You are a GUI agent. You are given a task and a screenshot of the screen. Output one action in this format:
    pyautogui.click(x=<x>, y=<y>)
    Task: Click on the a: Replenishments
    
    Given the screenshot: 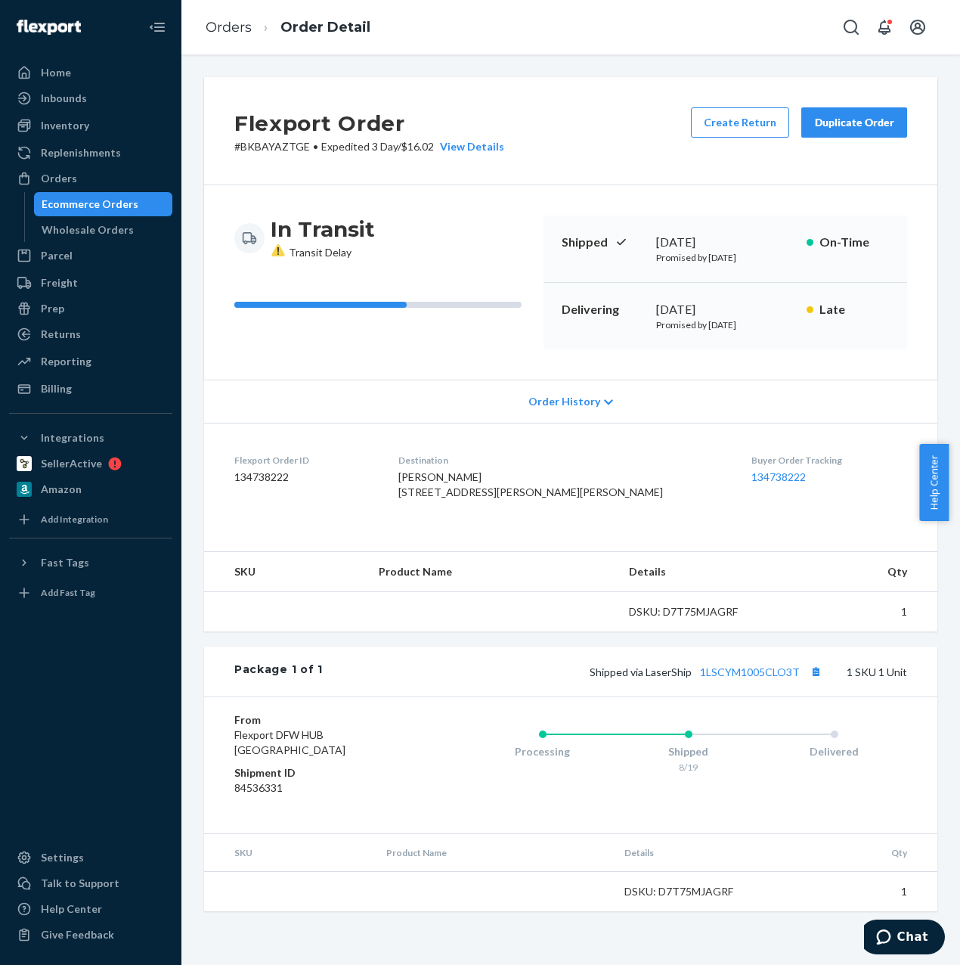 What is the action you would take?
    pyautogui.click(x=91, y=153)
    